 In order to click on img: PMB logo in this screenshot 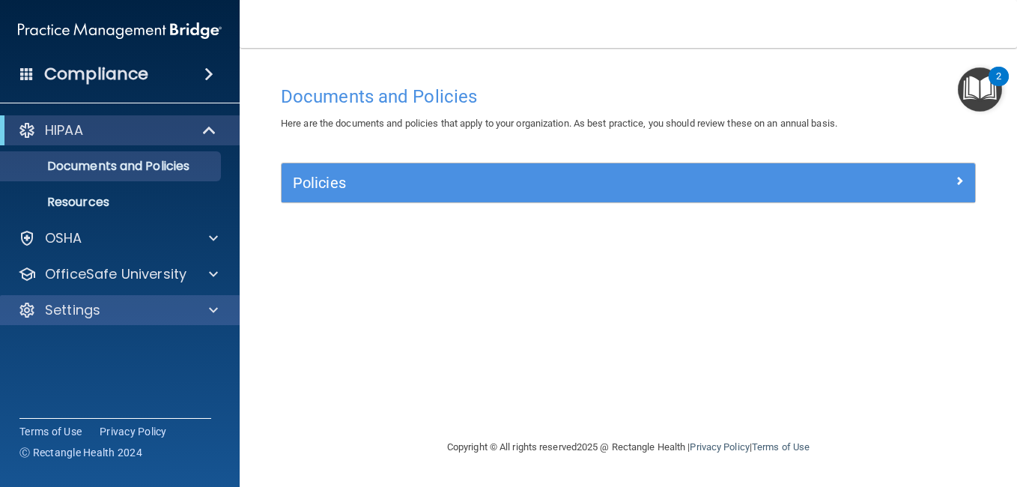, I will do `click(120, 31)`.